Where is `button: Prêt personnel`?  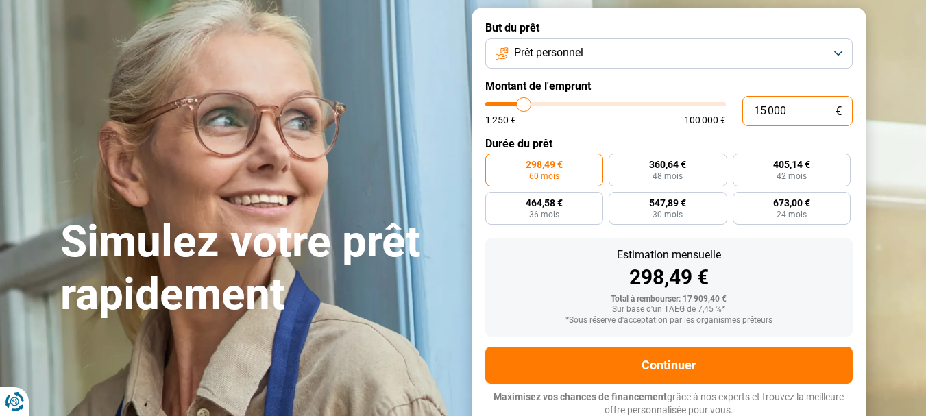 button: Prêt personnel is located at coordinates (669, 53).